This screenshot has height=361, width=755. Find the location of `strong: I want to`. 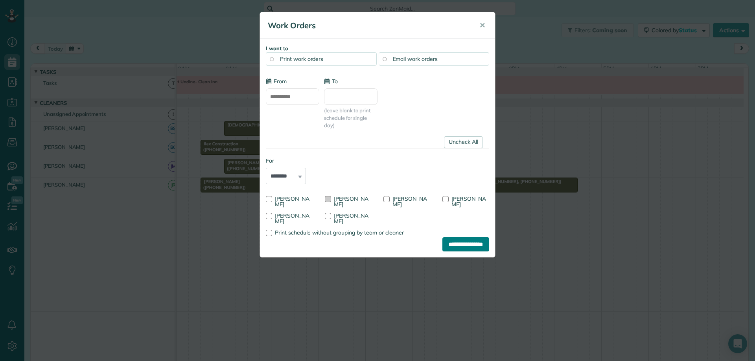

strong: I want to is located at coordinates (277, 48).